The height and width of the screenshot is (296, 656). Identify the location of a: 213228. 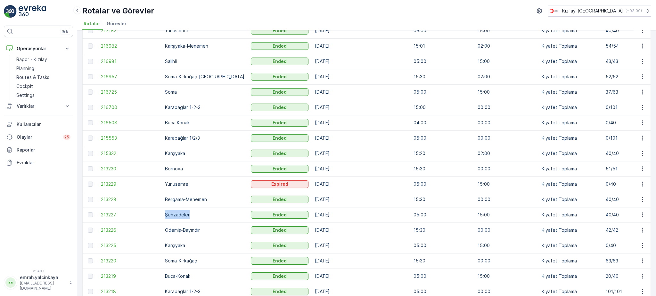
(130, 200).